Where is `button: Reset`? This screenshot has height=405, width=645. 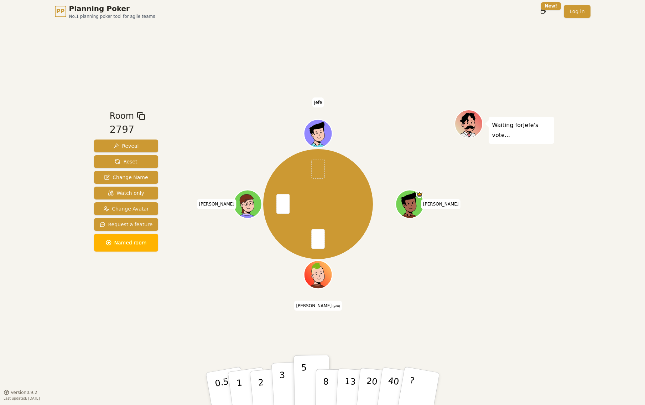
button: Reset is located at coordinates (126, 161).